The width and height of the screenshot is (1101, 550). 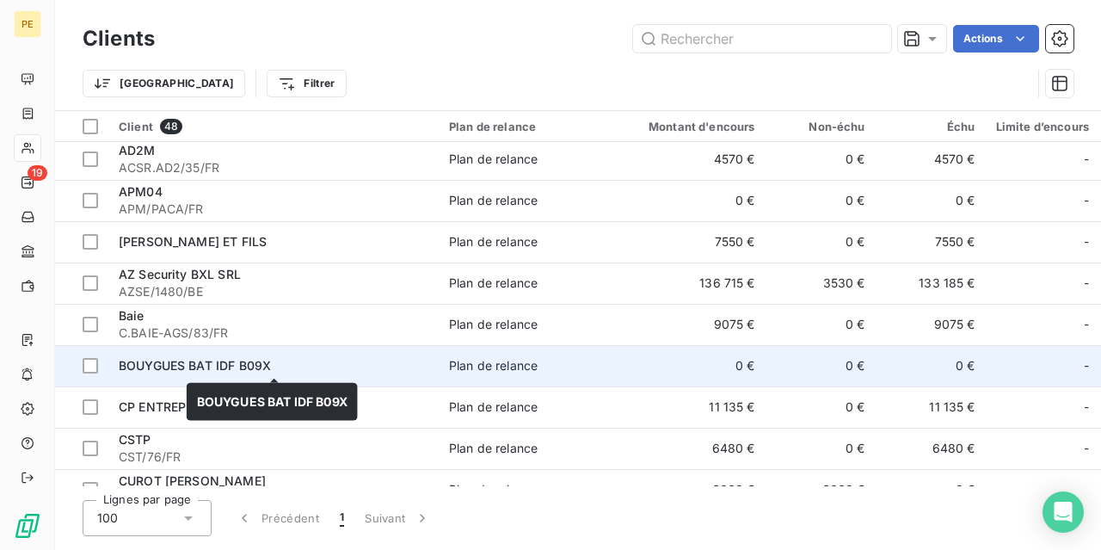 I want to click on span: CSTP, so click(x=135, y=439).